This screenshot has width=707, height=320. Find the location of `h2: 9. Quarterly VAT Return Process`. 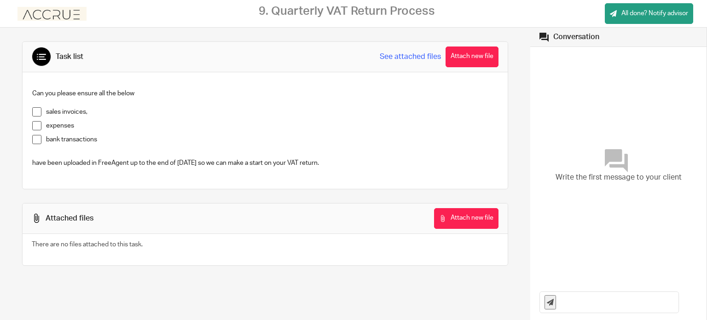

h2: 9. Quarterly VAT Return Process is located at coordinates (347, 11).